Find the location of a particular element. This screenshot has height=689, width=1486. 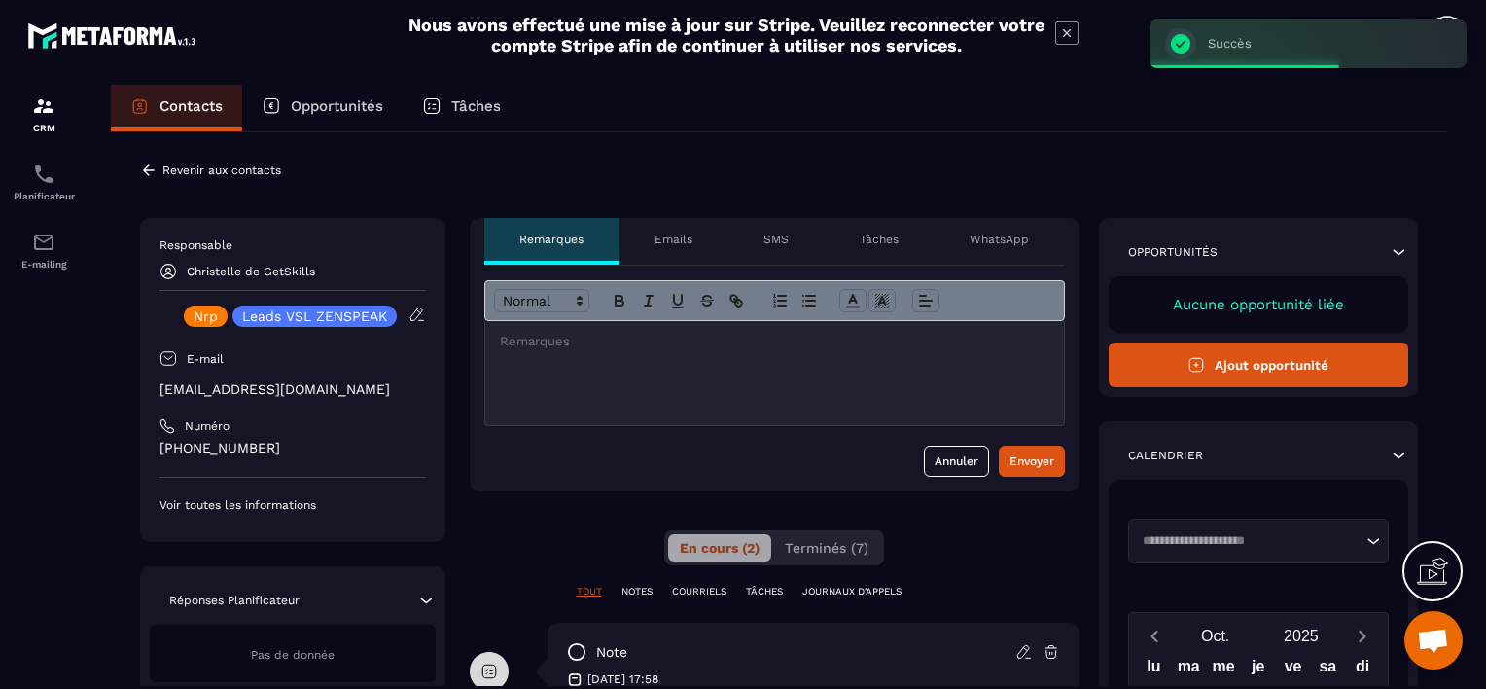

button: Annuler is located at coordinates (956, 461).